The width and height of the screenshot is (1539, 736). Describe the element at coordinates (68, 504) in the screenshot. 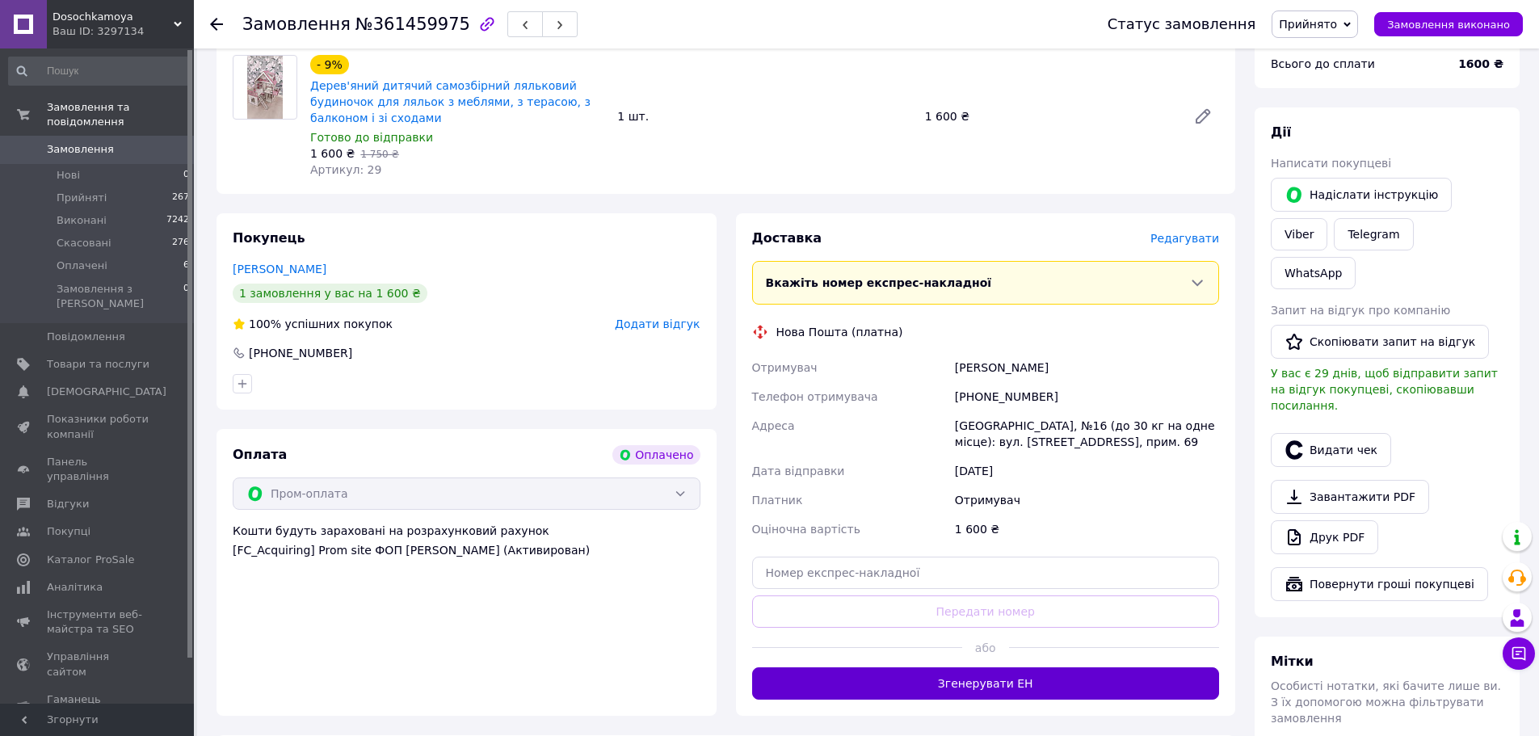

I see `span: Відгуки` at that location.